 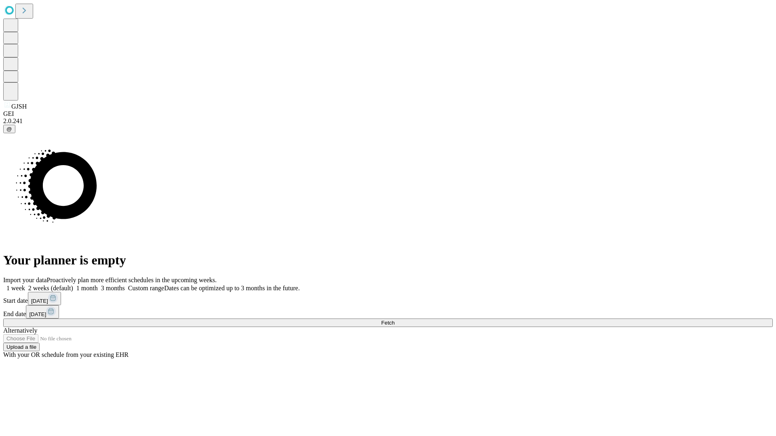 What do you see at coordinates (232, 288) in the screenshot?
I see `span: Dates can be optimized up to 3 months in the future.` at bounding box center [232, 288].